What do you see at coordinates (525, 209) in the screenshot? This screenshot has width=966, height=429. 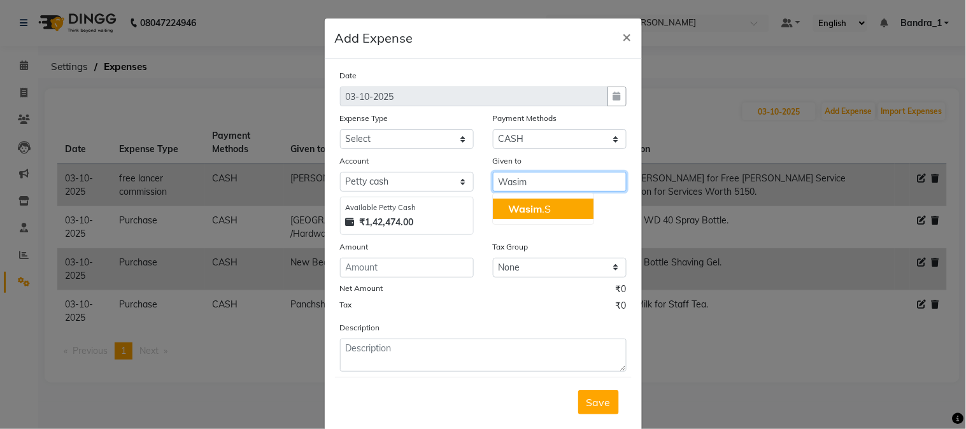 I see `span: Wasim` at bounding box center [525, 209].